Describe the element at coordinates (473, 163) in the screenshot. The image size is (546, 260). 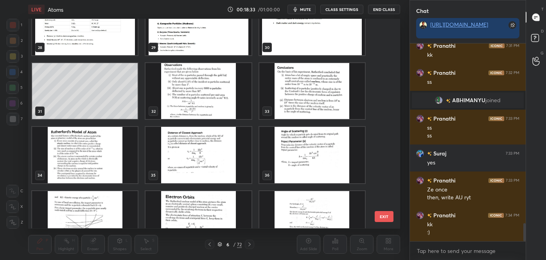
I see `div: yes` at that location.